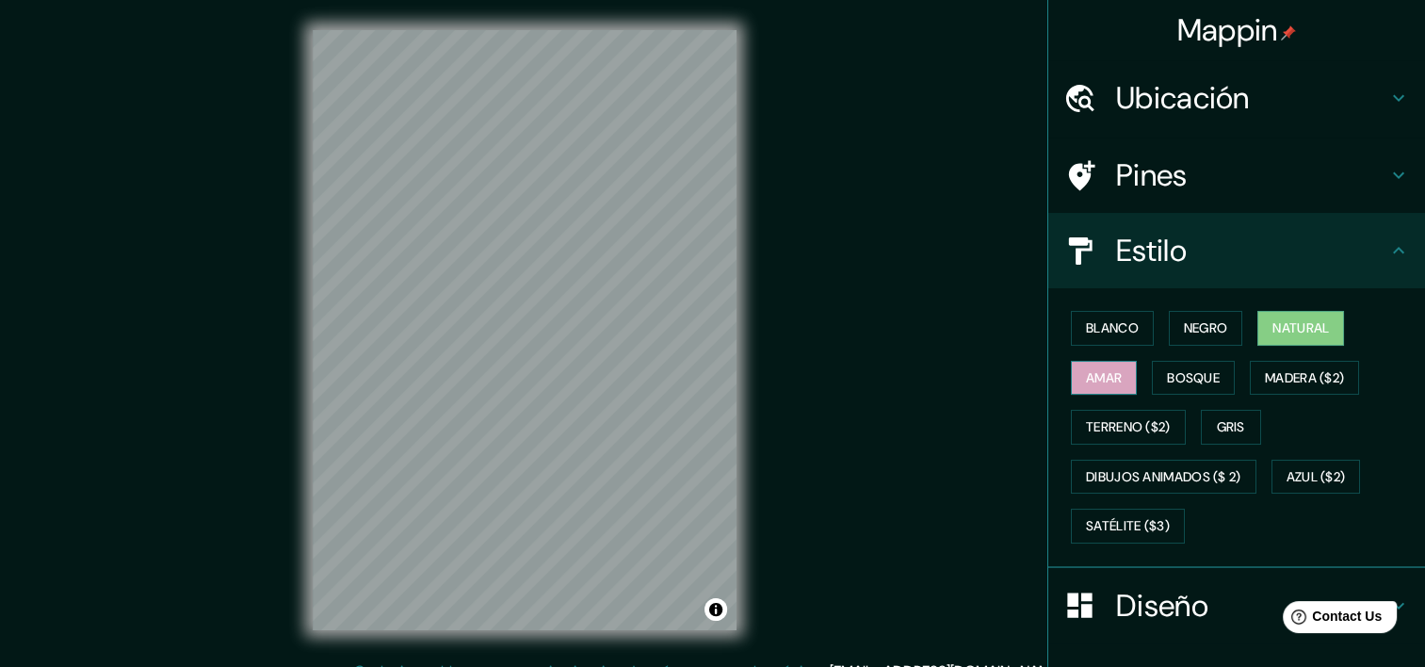 This screenshot has height=667, width=1425. What do you see at coordinates (1194, 378) in the screenshot?
I see `button: Bosque` at bounding box center [1194, 378].